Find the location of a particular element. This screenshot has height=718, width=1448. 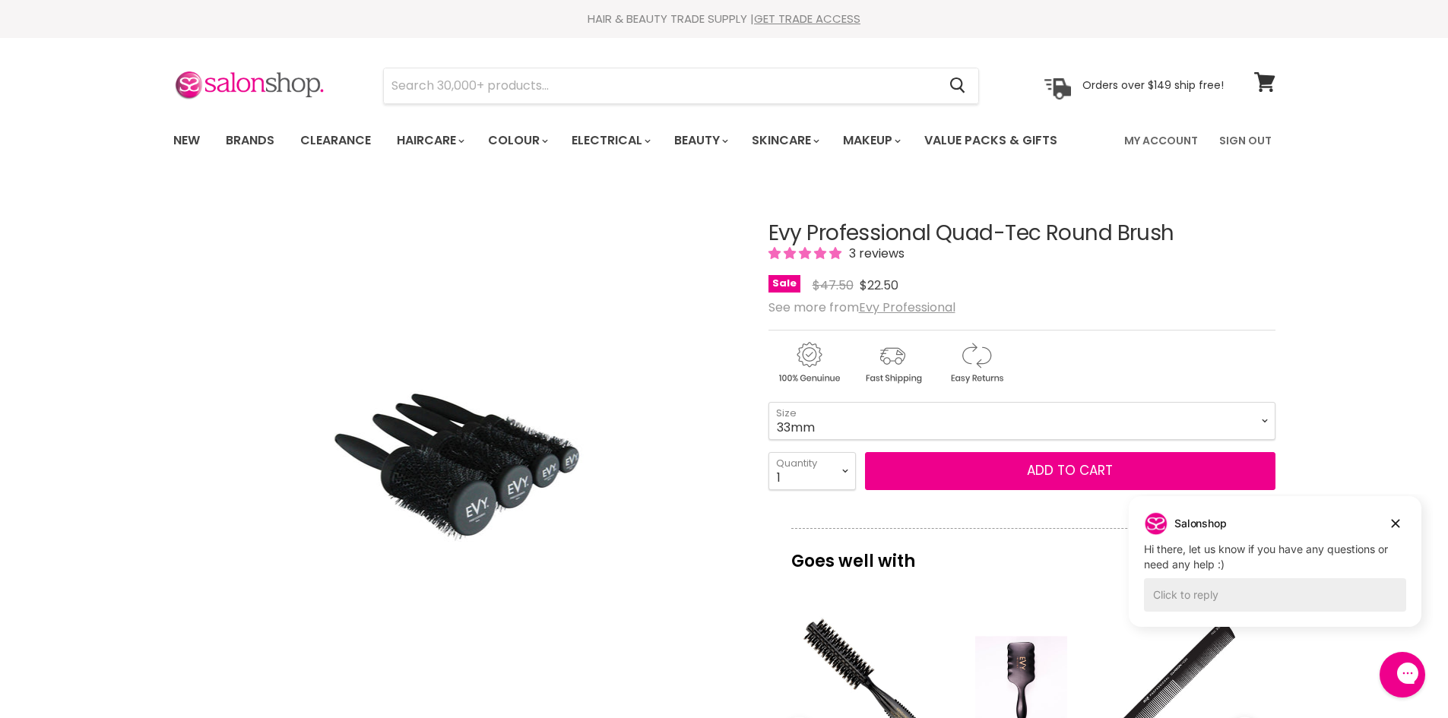

span: $47.50 is located at coordinates (833, 285).